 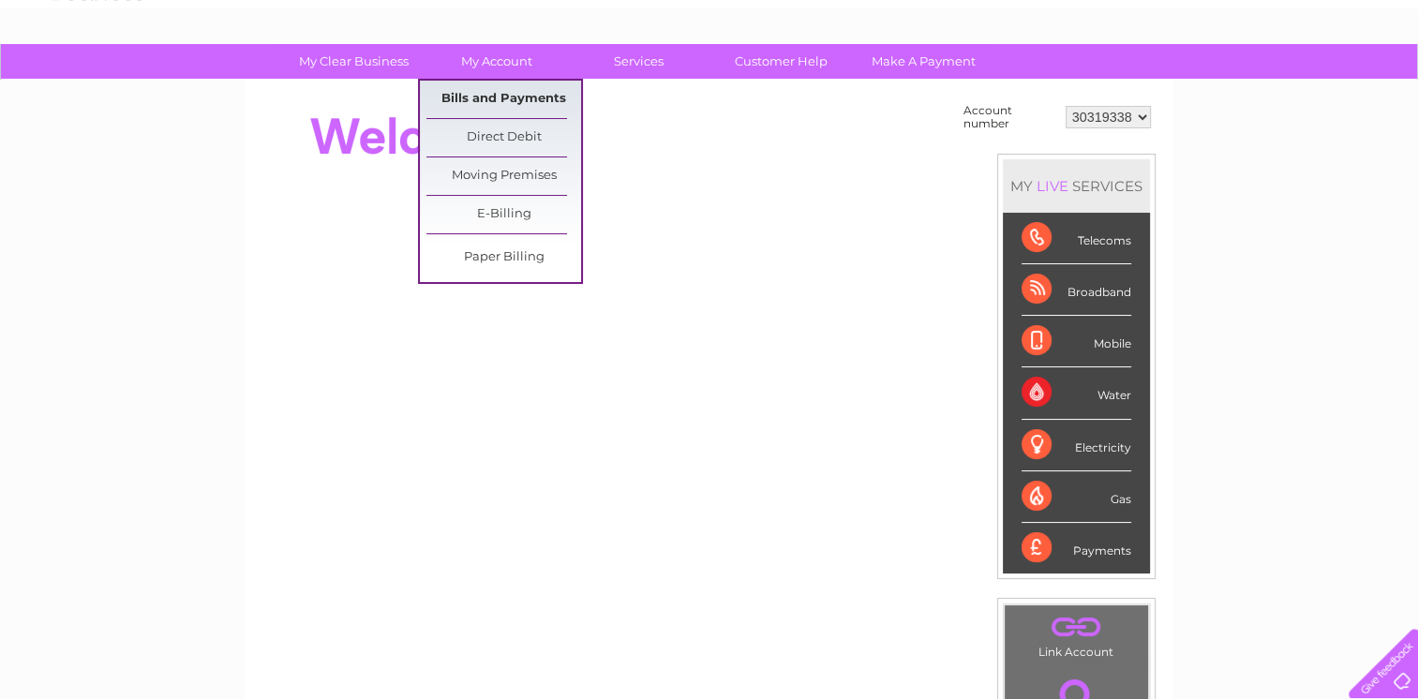 What do you see at coordinates (781, 61) in the screenshot?
I see `a: Customer Help` at bounding box center [781, 61].